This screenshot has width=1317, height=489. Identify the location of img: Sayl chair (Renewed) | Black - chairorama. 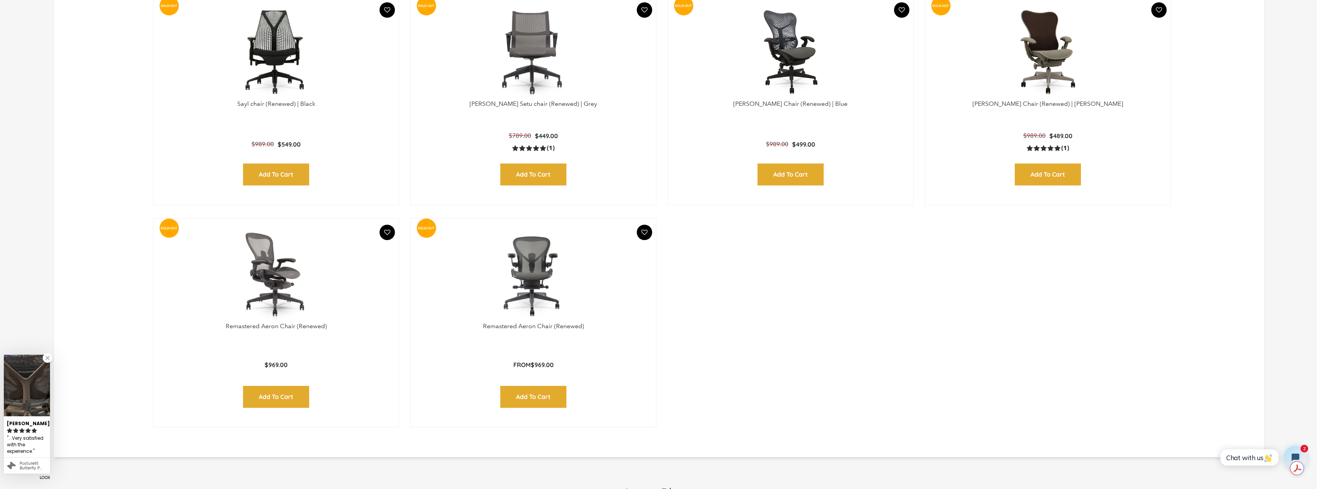
(276, 52).